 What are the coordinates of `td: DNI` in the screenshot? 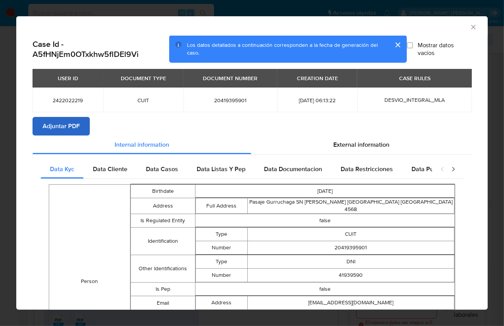 It's located at (351, 262).